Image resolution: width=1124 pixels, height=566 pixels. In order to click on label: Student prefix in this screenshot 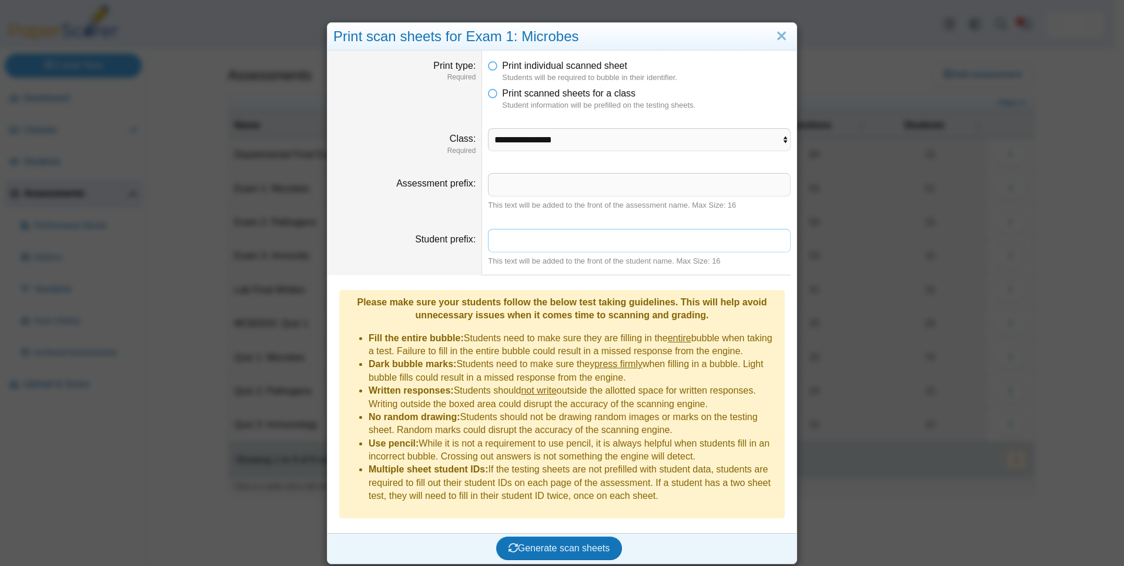, I will do `click(445, 239)`.